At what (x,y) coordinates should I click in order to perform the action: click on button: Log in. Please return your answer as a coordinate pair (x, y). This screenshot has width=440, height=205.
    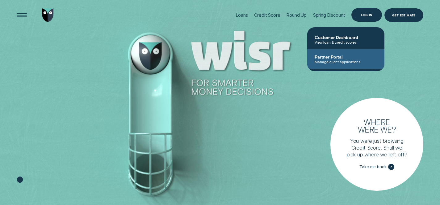
    Looking at the image, I should click on (367, 15).